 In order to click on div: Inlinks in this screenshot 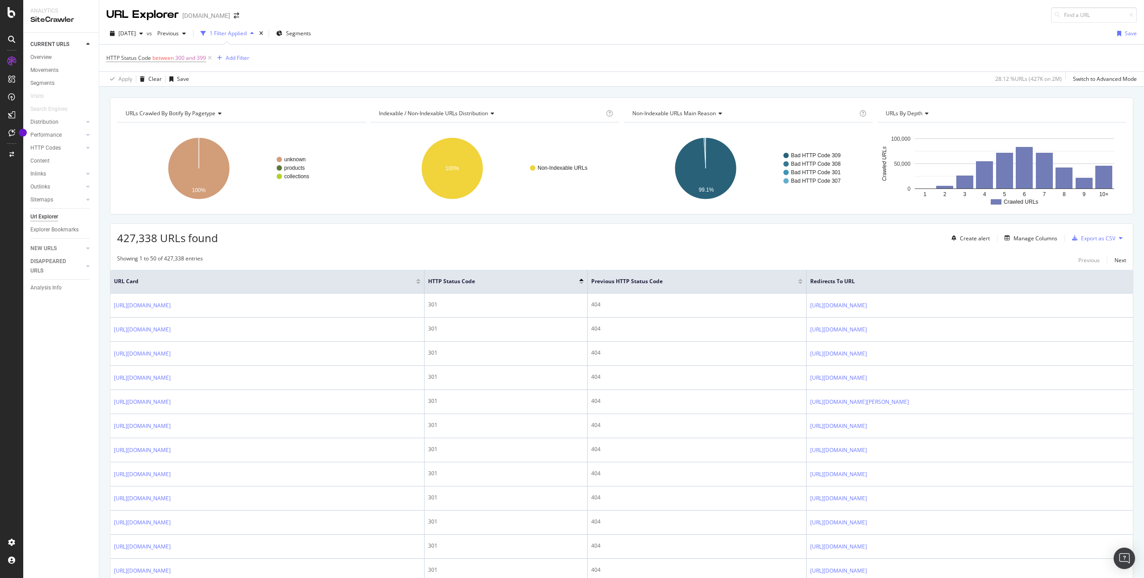, I will do `click(38, 174)`.